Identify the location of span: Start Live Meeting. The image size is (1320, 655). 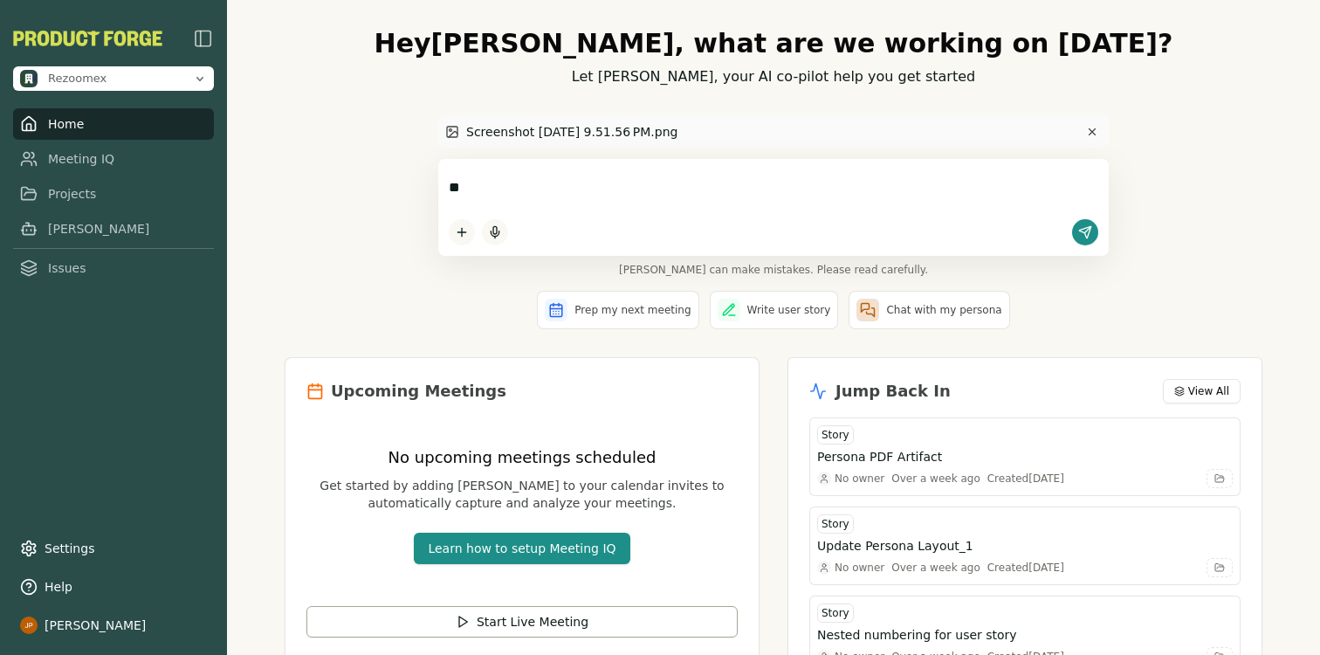
(533, 622).